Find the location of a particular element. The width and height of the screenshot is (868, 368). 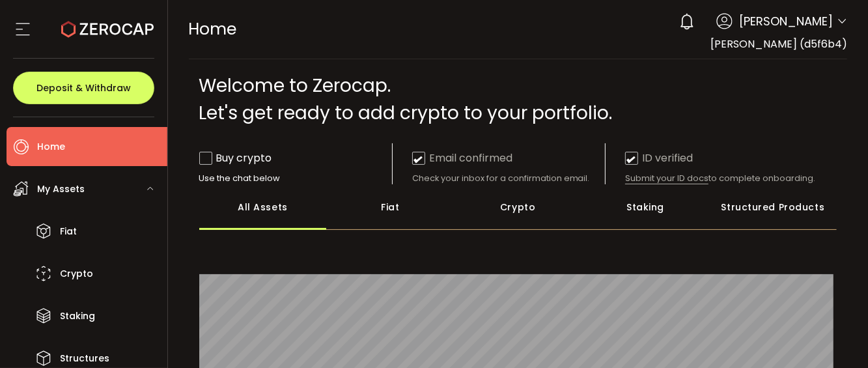

span: My Assets is located at coordinates (61, 189).